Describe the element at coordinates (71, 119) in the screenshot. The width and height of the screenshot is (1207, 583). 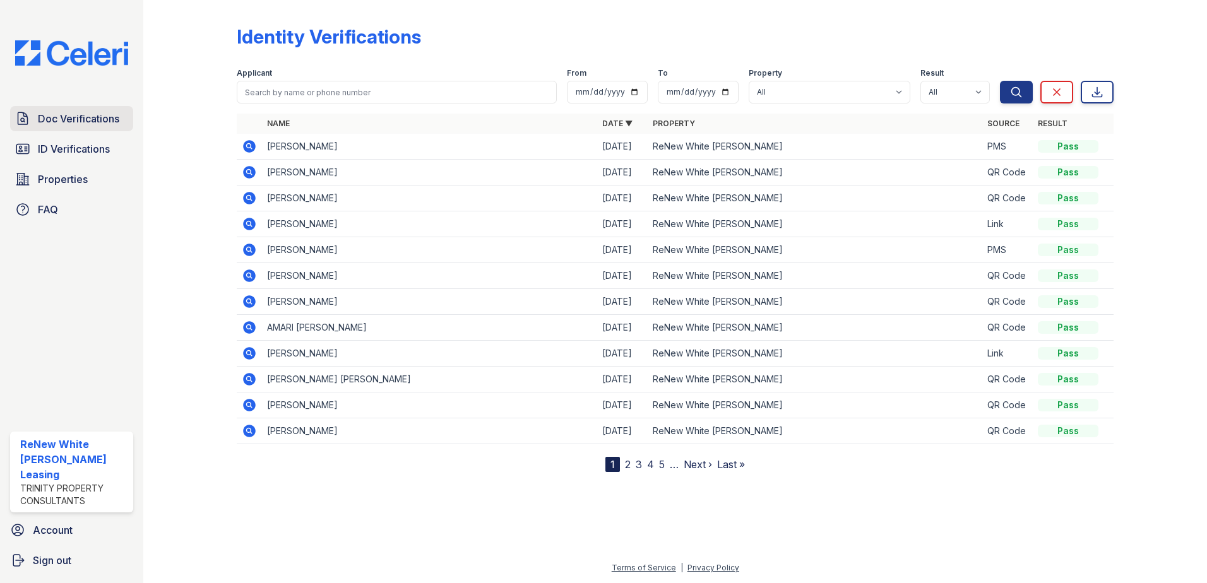
I see `a: Doc Verifications` at that location.